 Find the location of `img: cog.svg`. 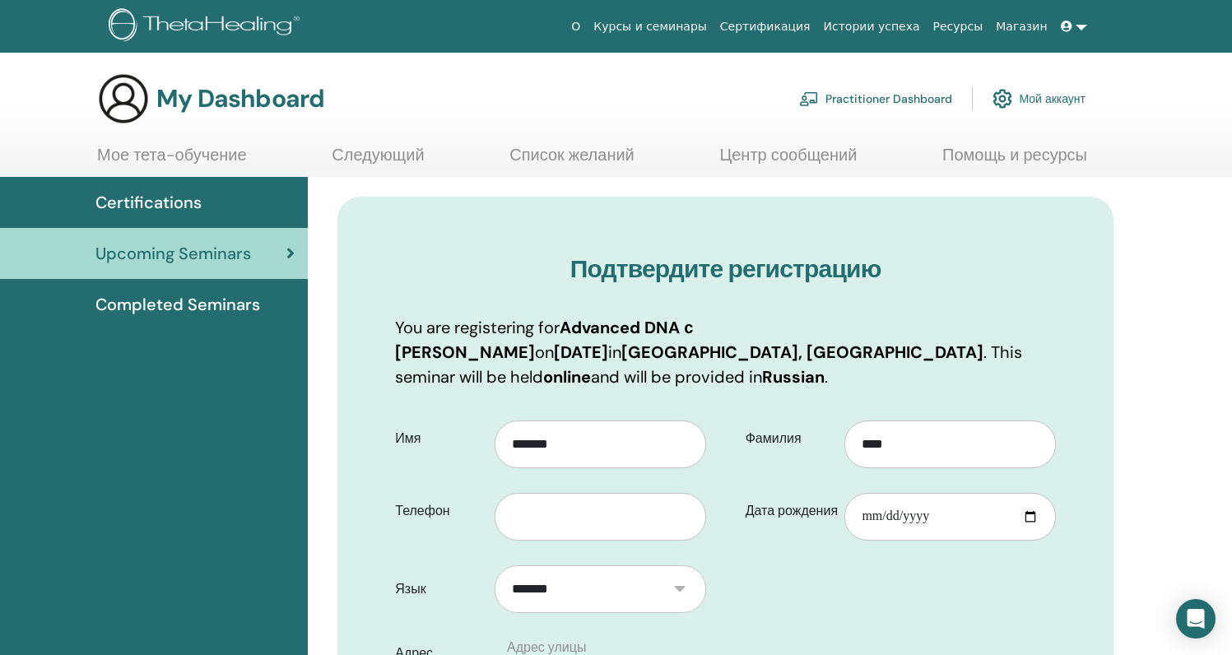

img: cog.svg is located at coordinates (1003, 99).